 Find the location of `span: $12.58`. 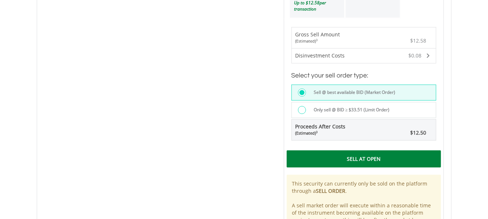

span: $12.58 is located at coordinates (418, 40).